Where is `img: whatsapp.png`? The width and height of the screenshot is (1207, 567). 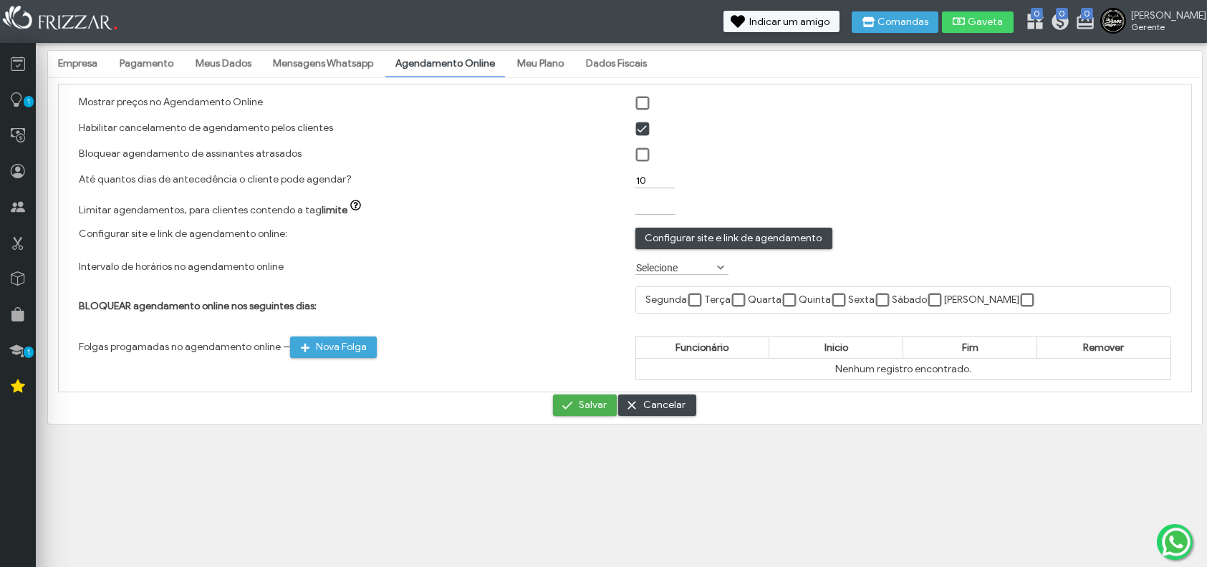 img: whatsapp.png is located at coordinates (1176, 542).